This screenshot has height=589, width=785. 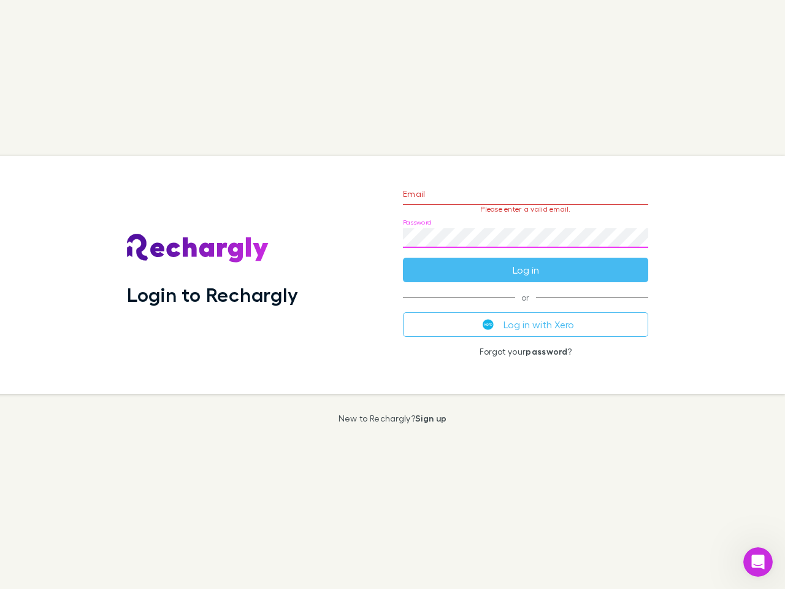 What do you see at coordinates (526, 352) in the screenshot?
I see `p: Forgot your ?` at bounding box center [526, 352].